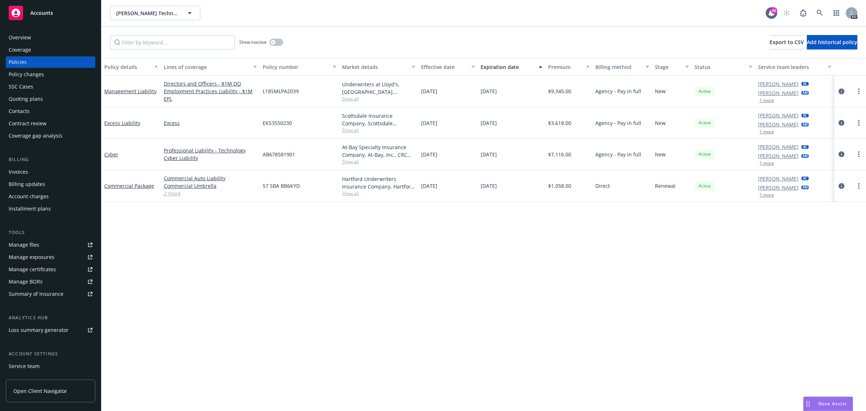 This screenshot has width=866, height=411. What do you see at coordinates (51, 123) in the screenshot?
I see `a: Contract review` at bounding box center [51, 123].